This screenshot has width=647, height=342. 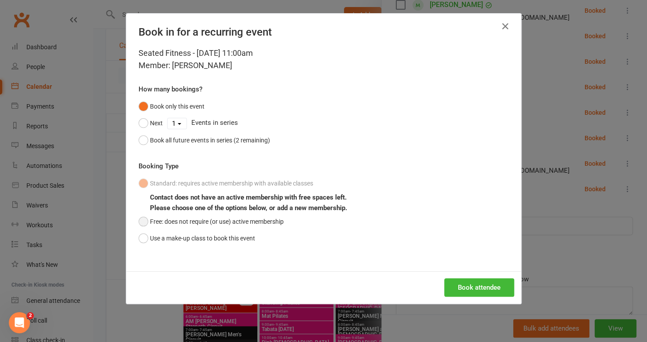 What do you see at coordinates (171, 106) in the screenshot?
I see `button: Book only this event` at bounding box center [171, 106].